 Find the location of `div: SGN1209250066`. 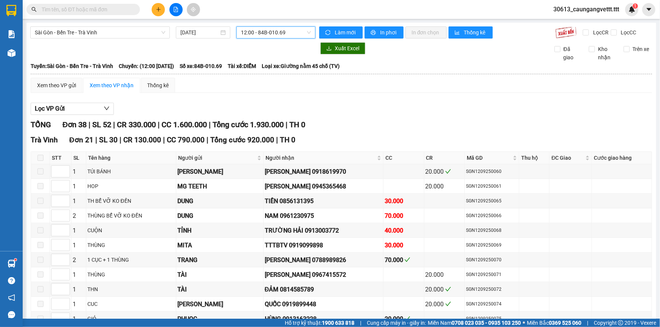

div: SGN1209250066 is located at coordinates (491, 216).